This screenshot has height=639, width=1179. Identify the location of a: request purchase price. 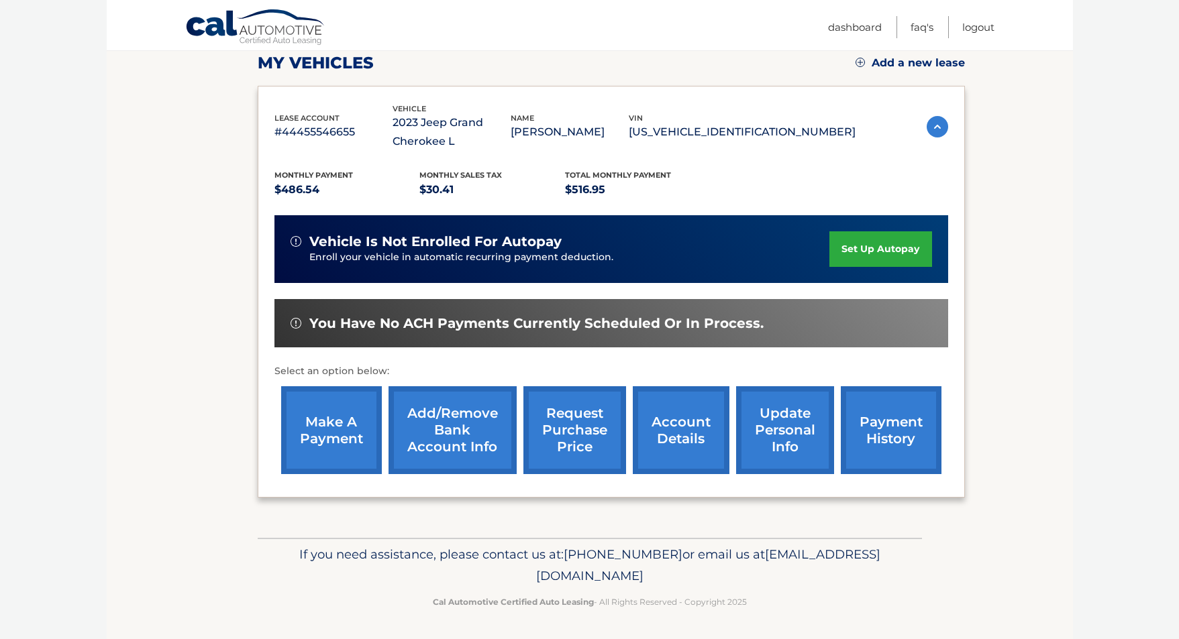
(574, 430).